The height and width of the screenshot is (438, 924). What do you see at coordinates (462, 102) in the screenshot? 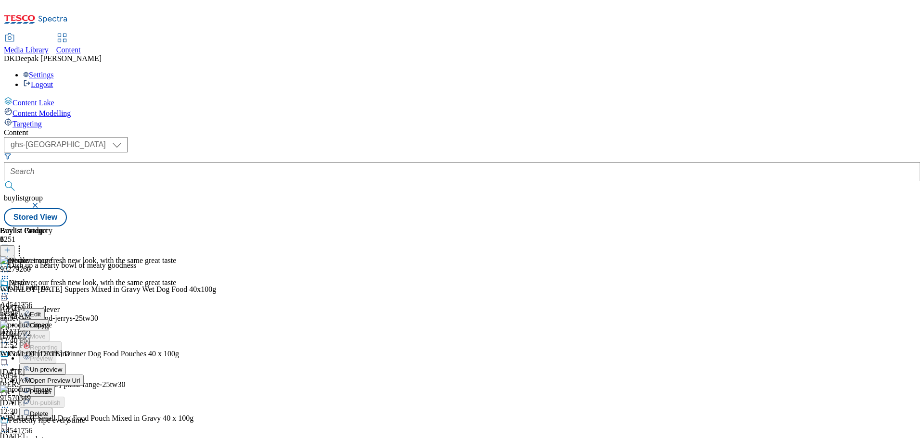
I see `a: Content Lake` at bounding box center [462, 102].